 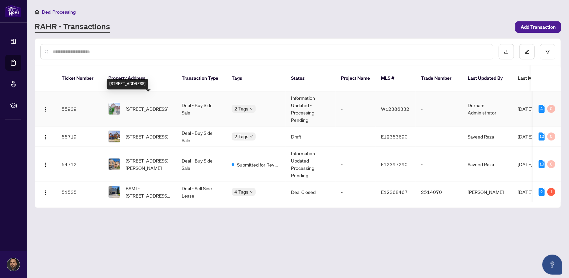 What do you see at coordinates (140, 78) in the screenshot?
I see `th: Property Address` at bounding box center [140, 78].